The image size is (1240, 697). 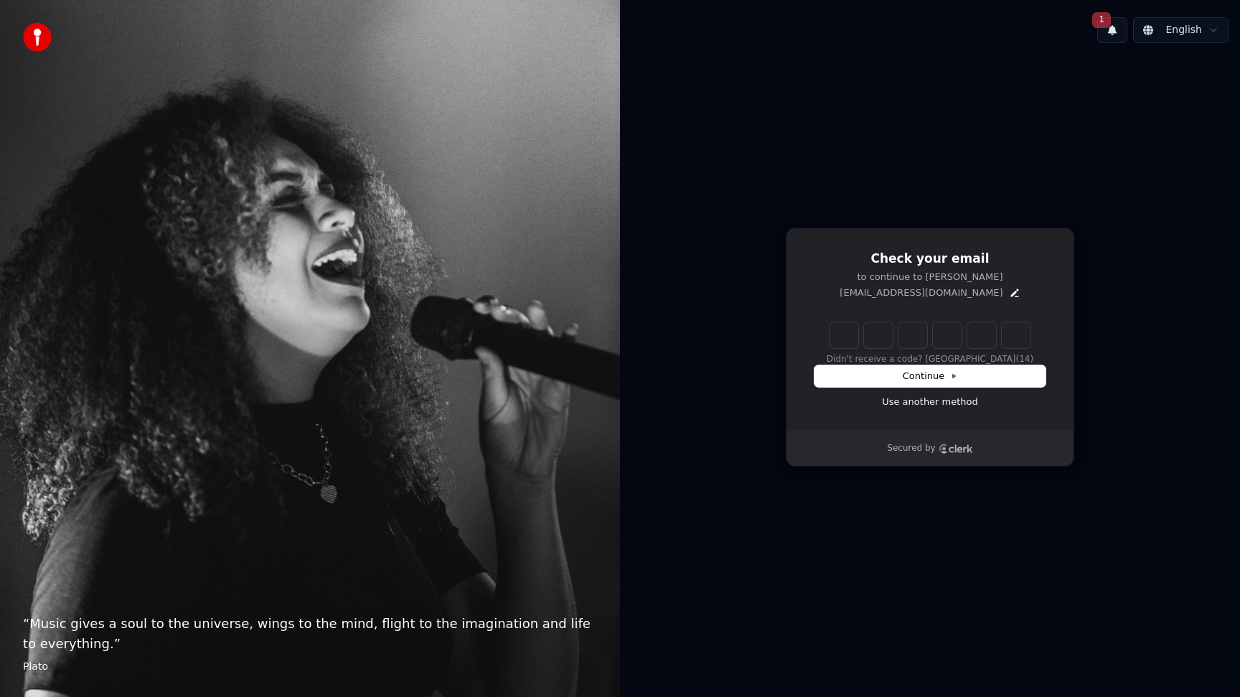 I want to click on h1: Check your email, so click(x=930, y=259).